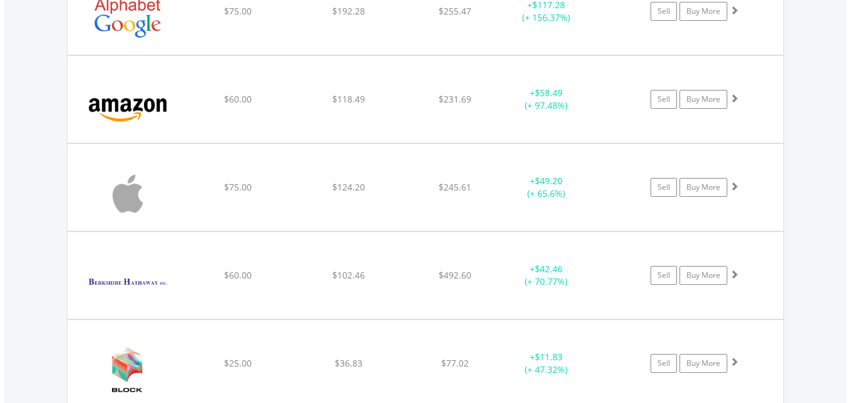 The image size is (850, 403). Describe the element at coordinates (455, 99) in the screenshot. I see `span: $231.69` at that location.